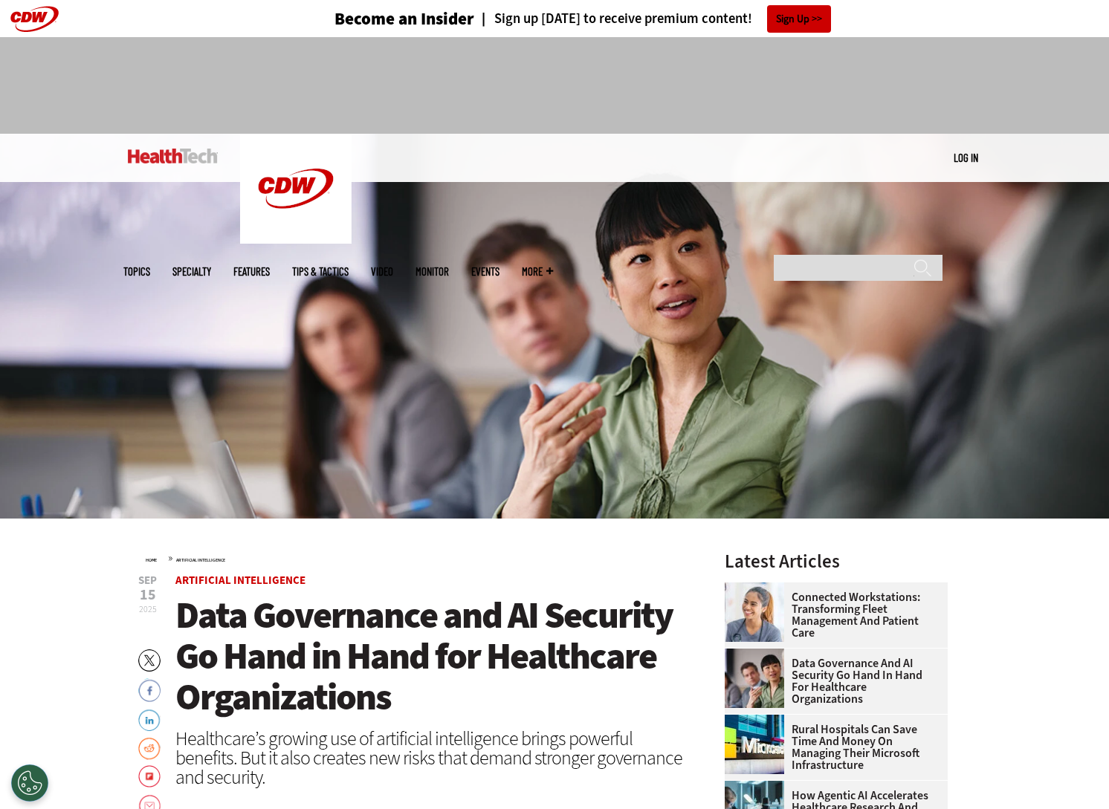  I want to click on a: scientist looks through microscope in lab, so click(758, 787).